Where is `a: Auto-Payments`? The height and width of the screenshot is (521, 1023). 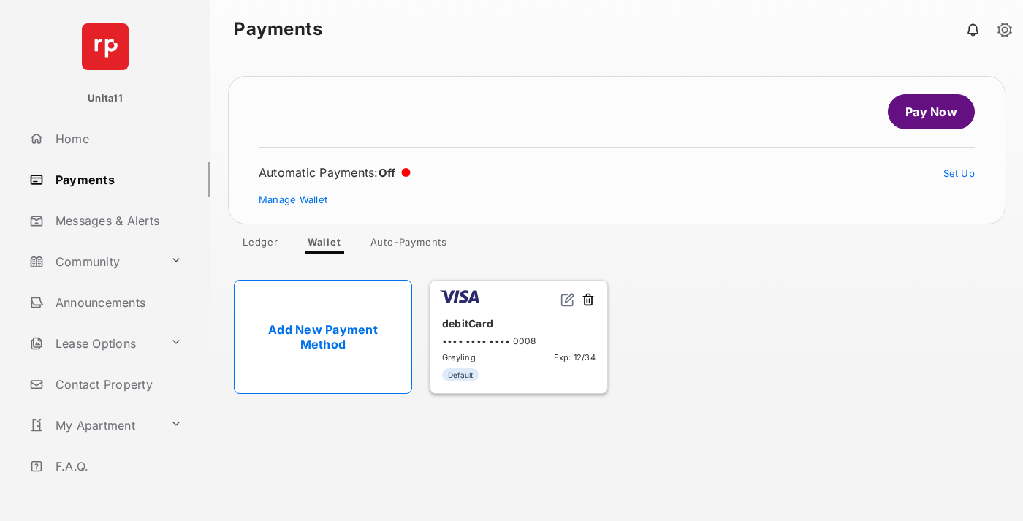
a: Auto-Payments is located at coordinates (408, 245).